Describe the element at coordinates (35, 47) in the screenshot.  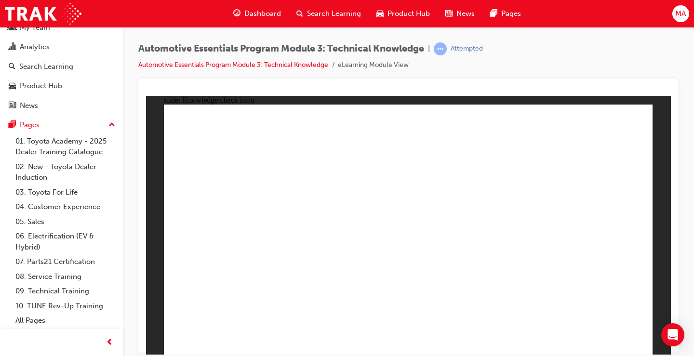
I see `div: Analytics` at that location.